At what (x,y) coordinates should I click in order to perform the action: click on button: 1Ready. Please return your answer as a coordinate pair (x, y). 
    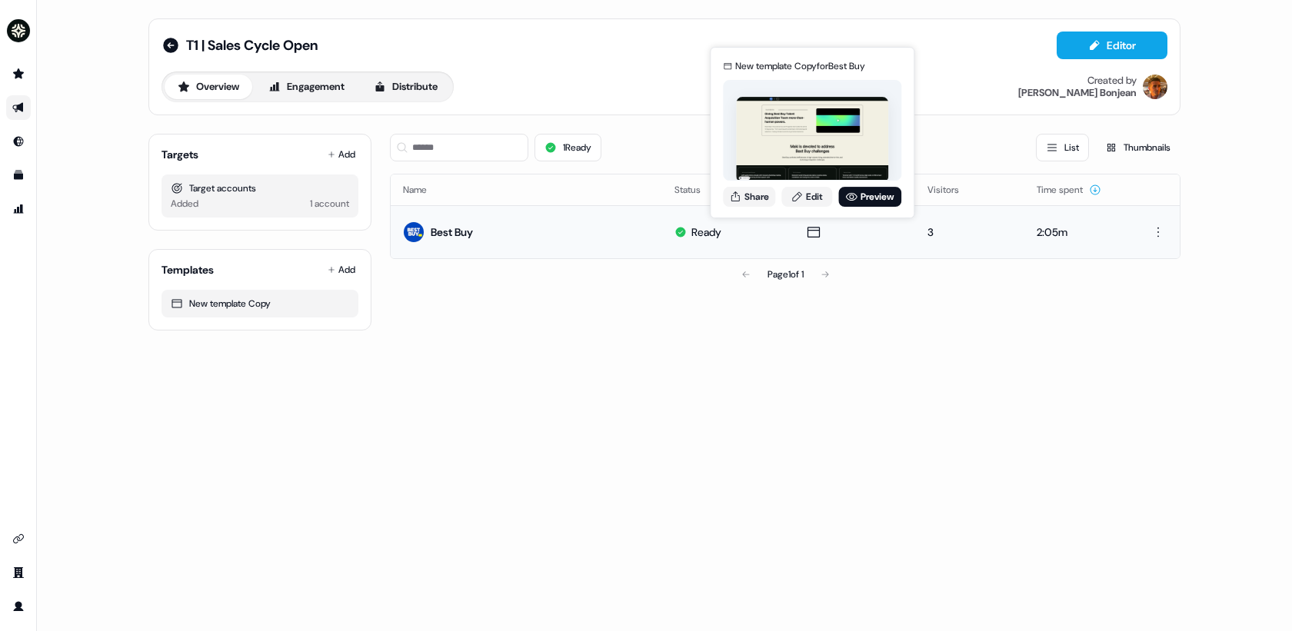
    Looking at the image, I should click on (567, 148).